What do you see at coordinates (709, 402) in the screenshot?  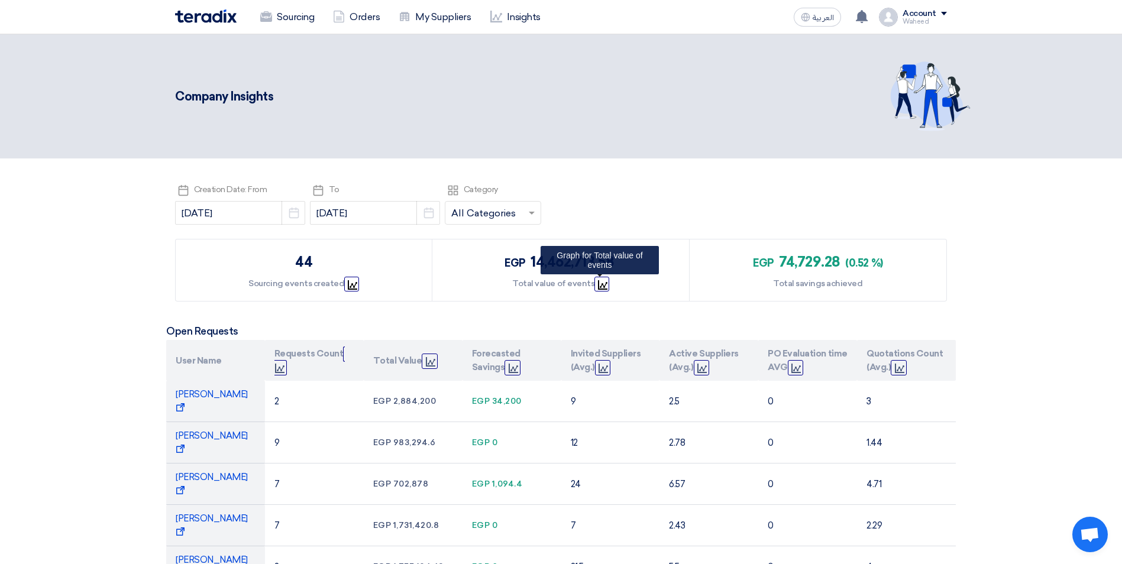 I see `td: 2.5` at bounding box center [709, 402].